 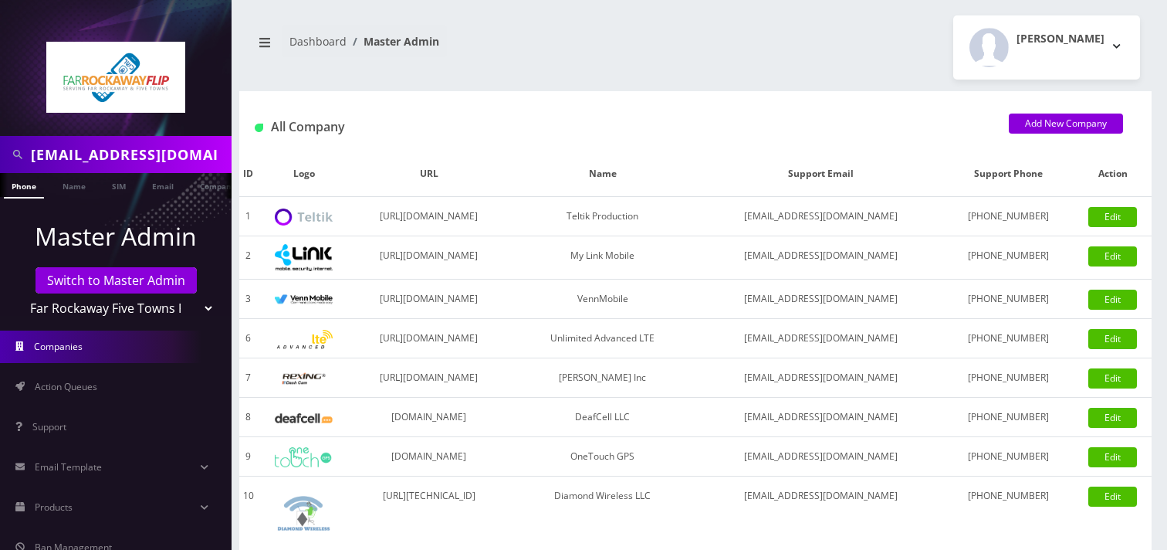 What do you see at coordinates (1066, 124) in the screenshot?
I see `a: Add New Company` at bounding box center [1066, 124].